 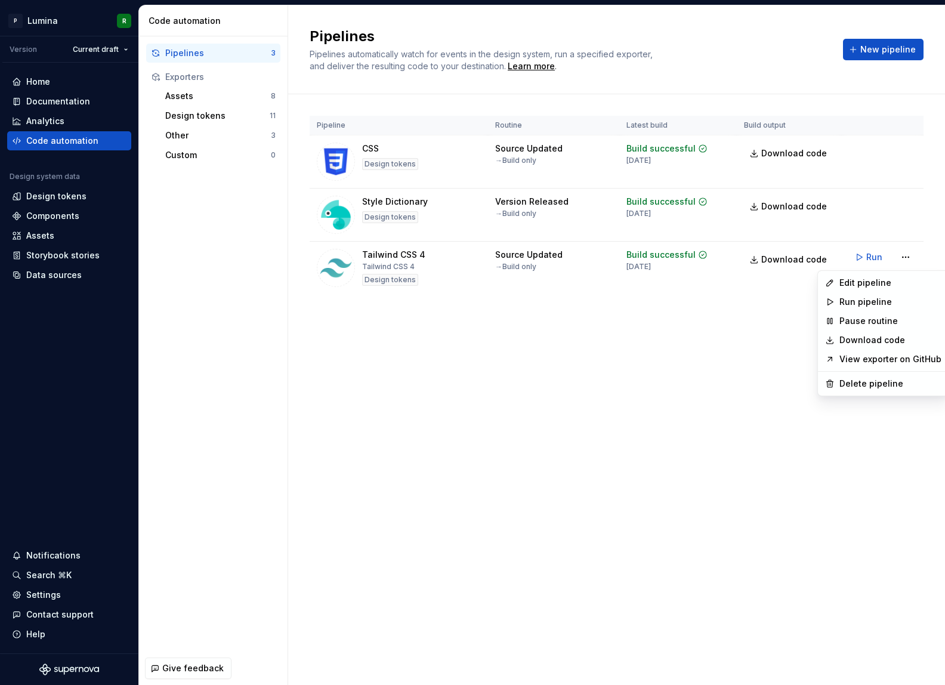 I want to click on div: Delete pipeline, so click(x=890, y=384).